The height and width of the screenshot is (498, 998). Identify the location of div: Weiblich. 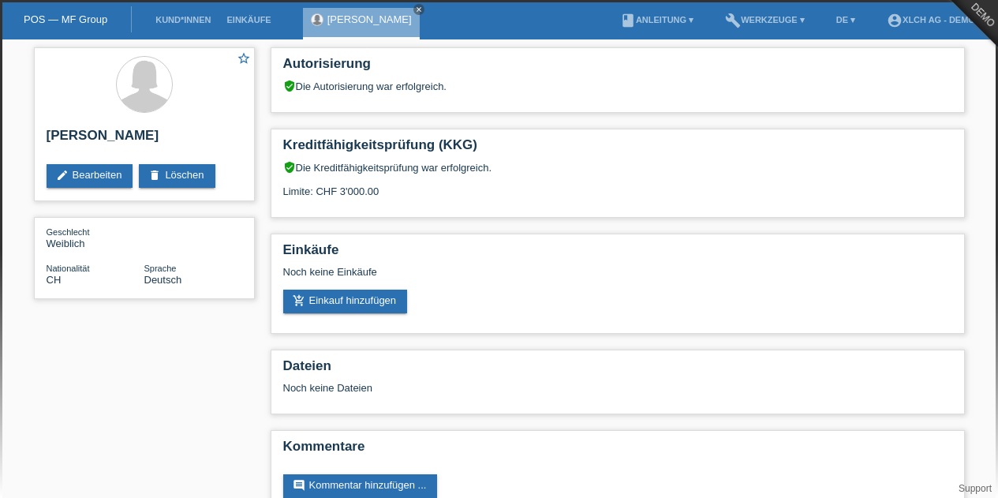
(95, 238).